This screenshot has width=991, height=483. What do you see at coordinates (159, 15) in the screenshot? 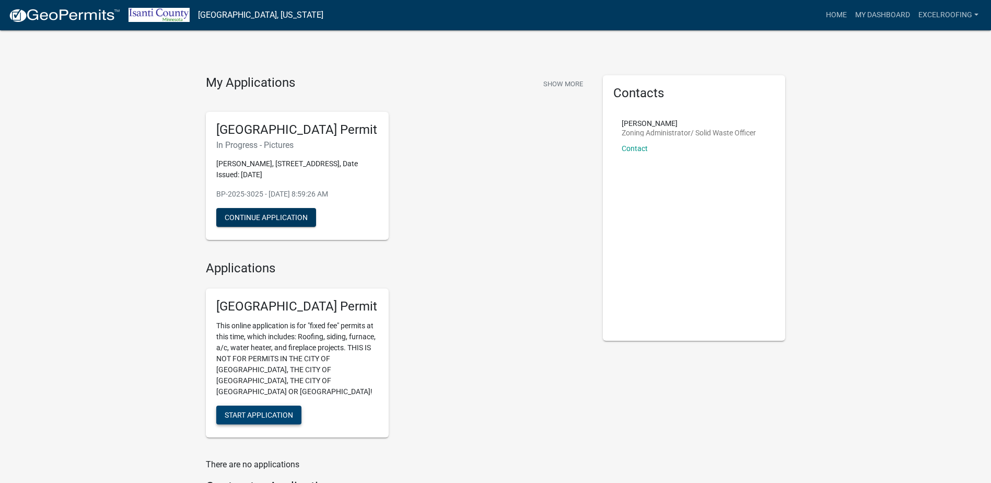
I see `img: Isanti County, Minnesota` at bounding box center [159, 15].